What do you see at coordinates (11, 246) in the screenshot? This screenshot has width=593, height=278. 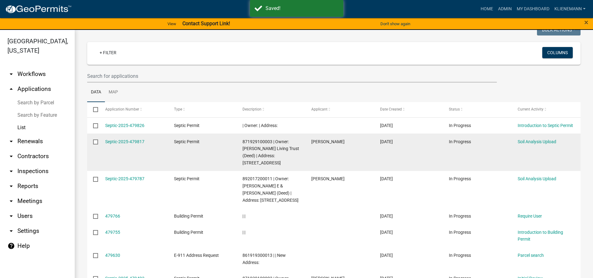 I see `i: help` at bounding box center [11, 246].